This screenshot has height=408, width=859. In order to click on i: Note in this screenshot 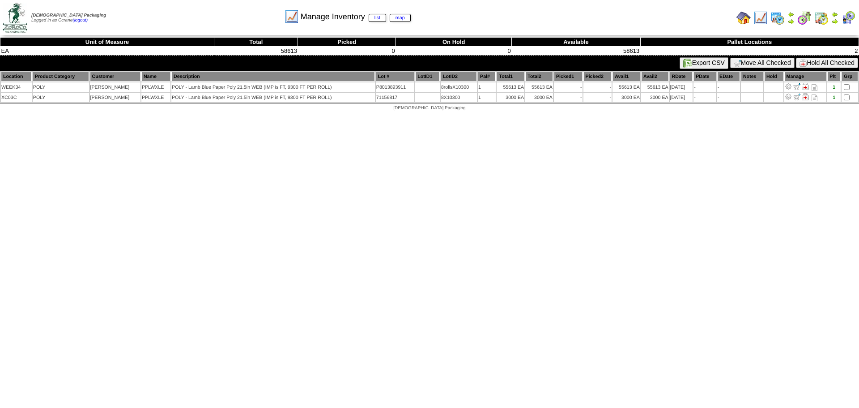, I will do `click(814, 98)`.